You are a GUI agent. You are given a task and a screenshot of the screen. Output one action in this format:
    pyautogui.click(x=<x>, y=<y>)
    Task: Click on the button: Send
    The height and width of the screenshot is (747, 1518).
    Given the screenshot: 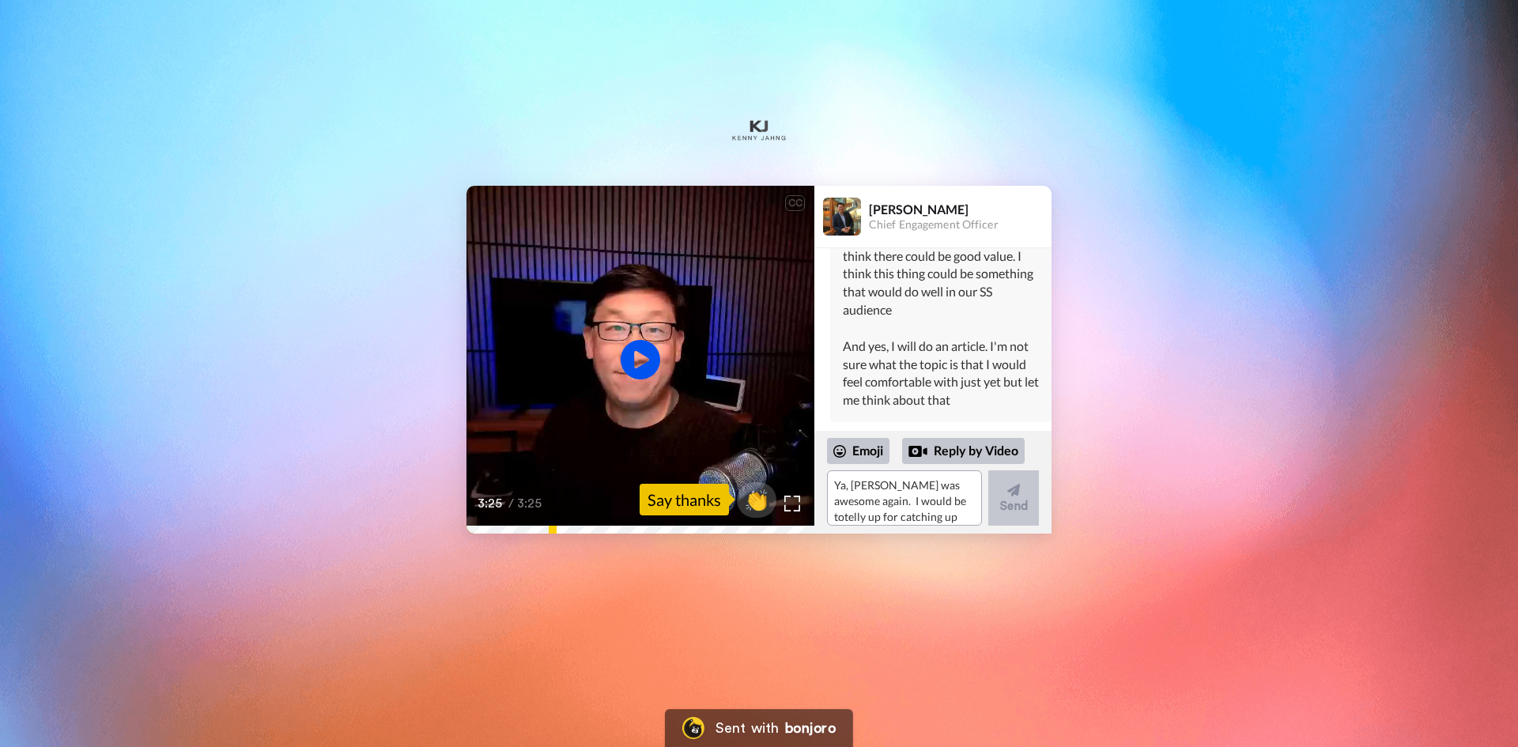 What is the action you would take?
    pyautogui.click(x=1014, y=498)
    